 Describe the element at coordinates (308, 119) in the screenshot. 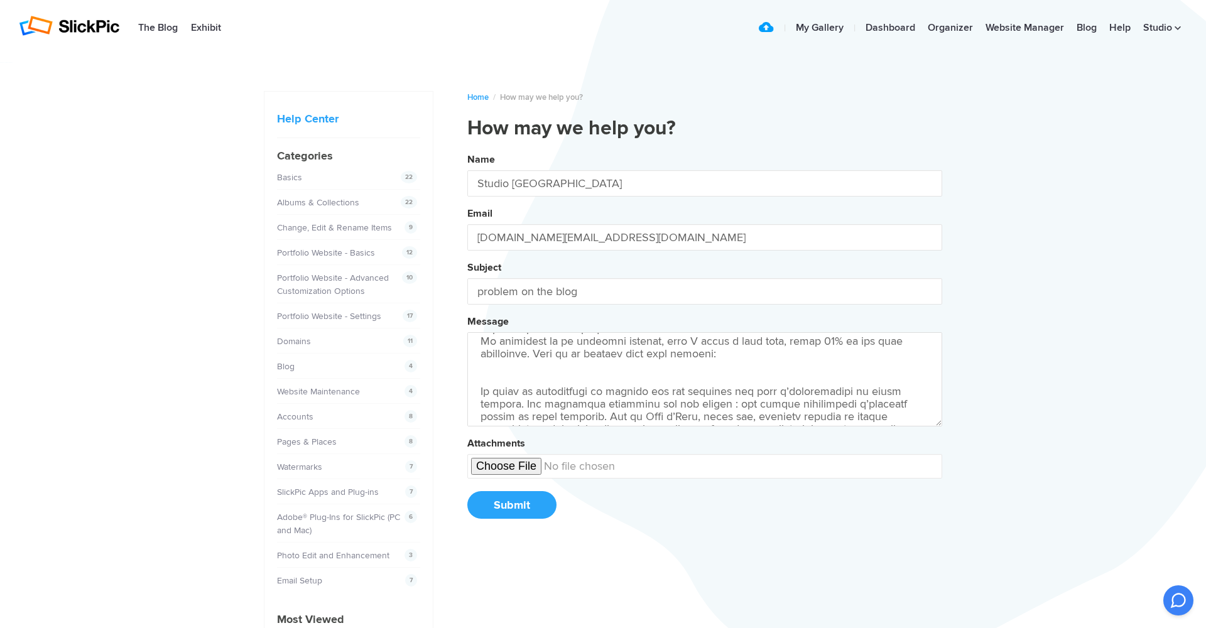

I see `a: Help Center` at that location.